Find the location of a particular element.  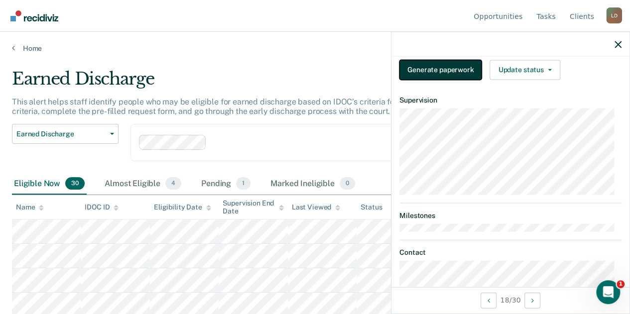

div: Status is located at coordinates (371, 207).